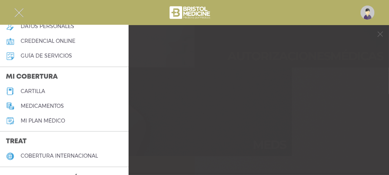 The image size is (389, 175). I want to click on h5: cobertura internacional, so click(59, 156).